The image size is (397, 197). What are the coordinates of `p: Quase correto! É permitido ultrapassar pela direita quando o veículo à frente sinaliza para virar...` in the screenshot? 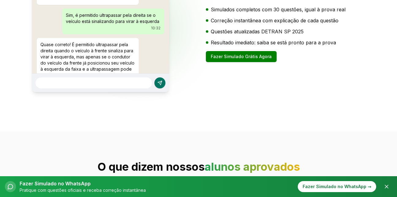 It's located at (88, 69).